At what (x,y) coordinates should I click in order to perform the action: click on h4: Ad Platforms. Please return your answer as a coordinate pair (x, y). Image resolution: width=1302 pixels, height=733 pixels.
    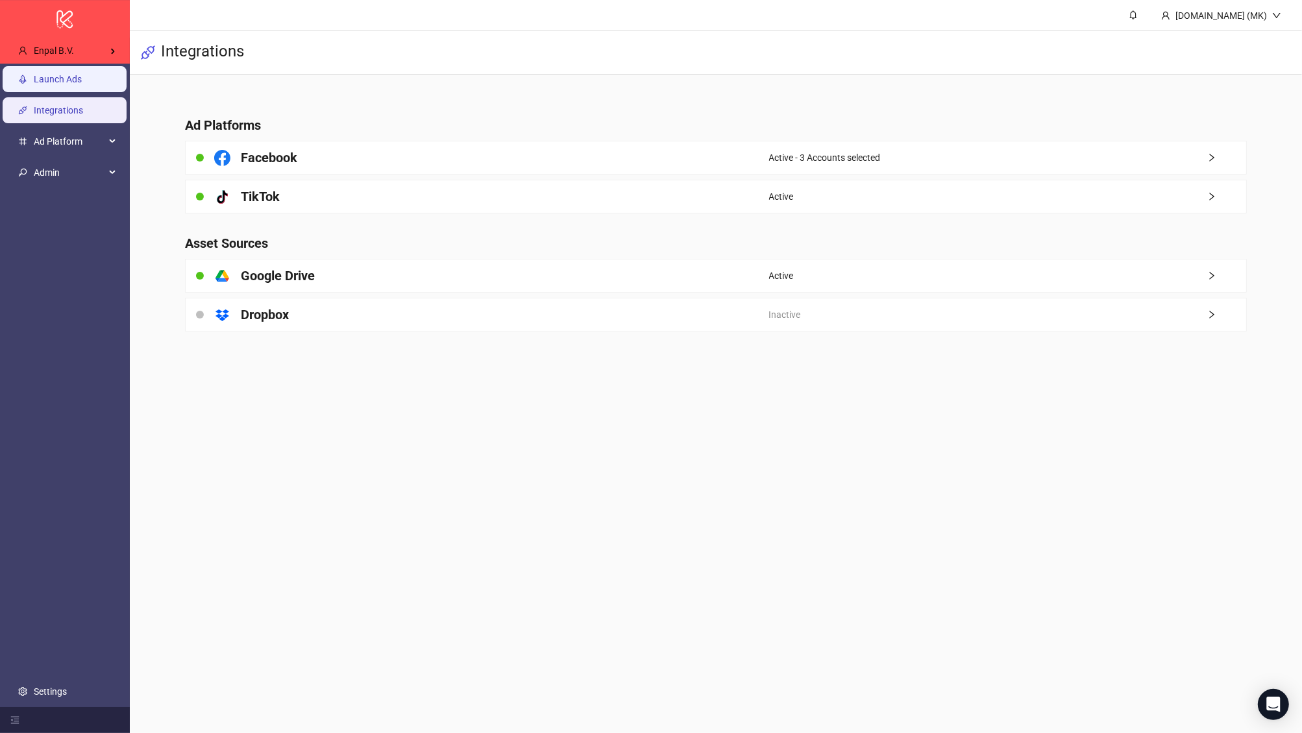
    Looking at the image, I should click on (715, 125).